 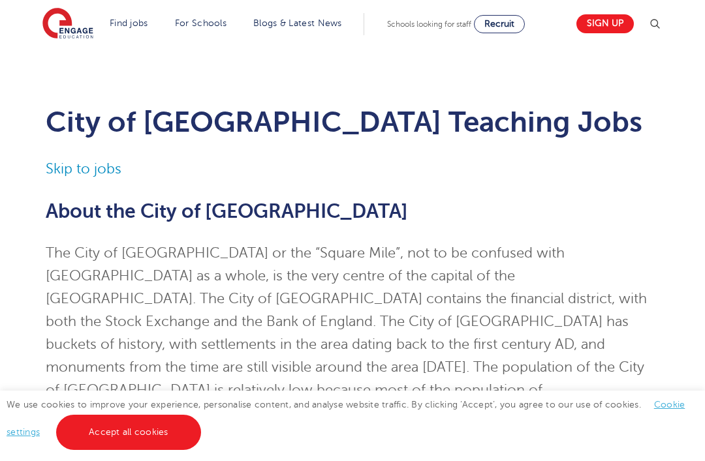 What do you see at coordinates (298, 23) in the screenshot?
I see `a: Blogs & Latest News` at bounding box center [298, 23].